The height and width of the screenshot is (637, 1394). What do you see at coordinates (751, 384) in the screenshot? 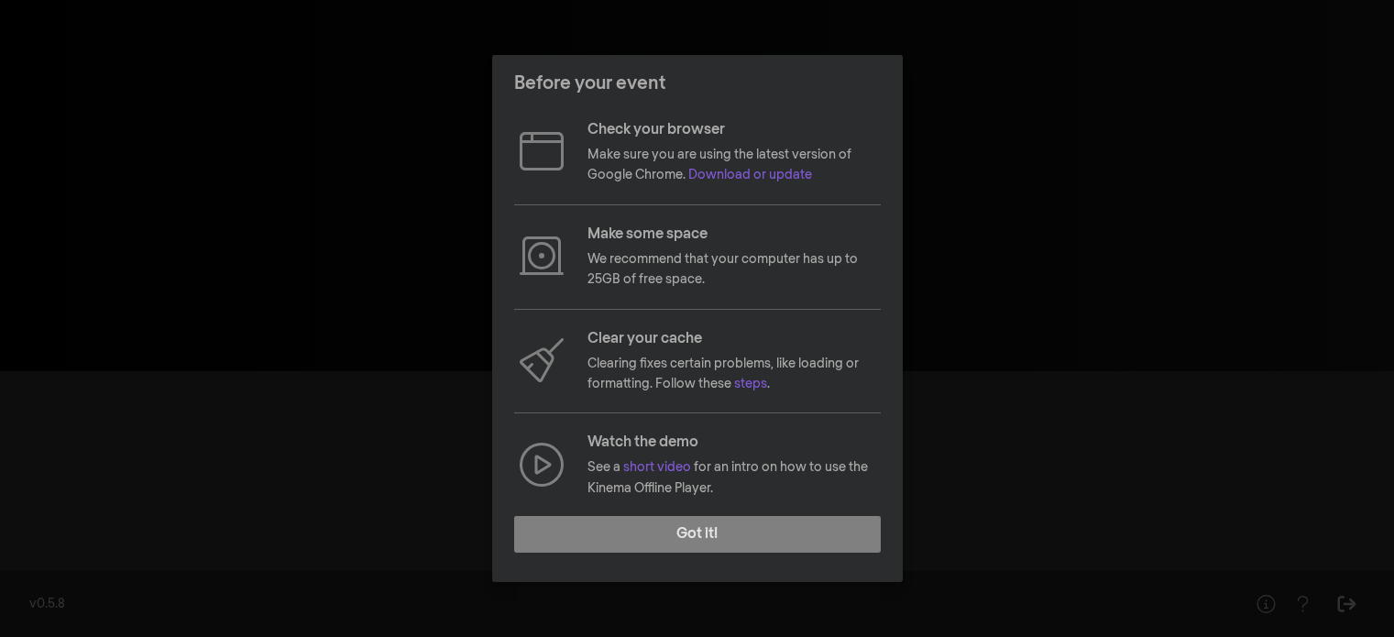
I see `a: steps` at bounding box center [751, 384].